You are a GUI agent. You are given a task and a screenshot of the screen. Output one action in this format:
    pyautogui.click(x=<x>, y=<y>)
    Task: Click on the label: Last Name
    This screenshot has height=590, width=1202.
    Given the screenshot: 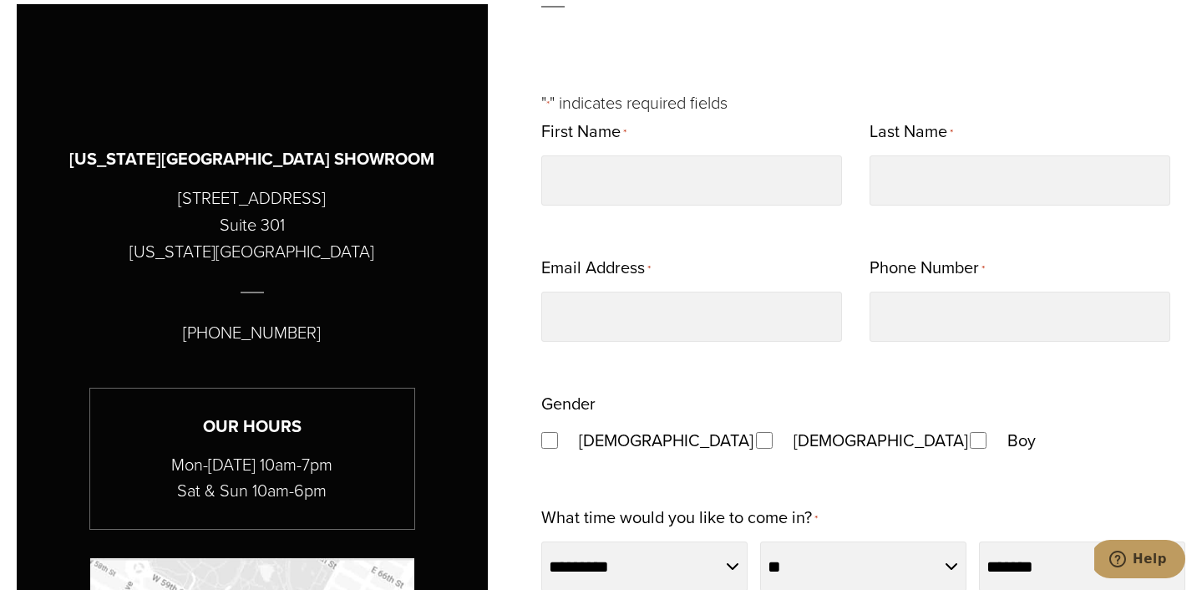 What is the action you would take?
    pyautogui.click(x=912, y=132)
    